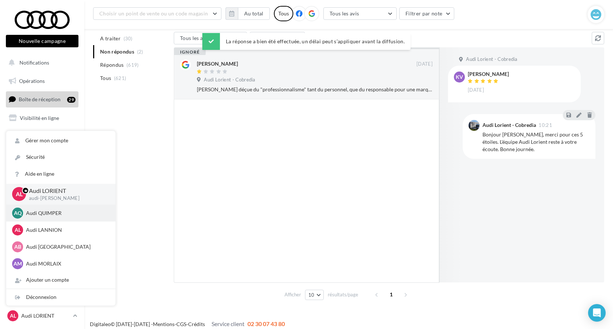 The width and height of the screenshot is (613, 329). I want to click on a: Médiathèque, so click(42, 154).